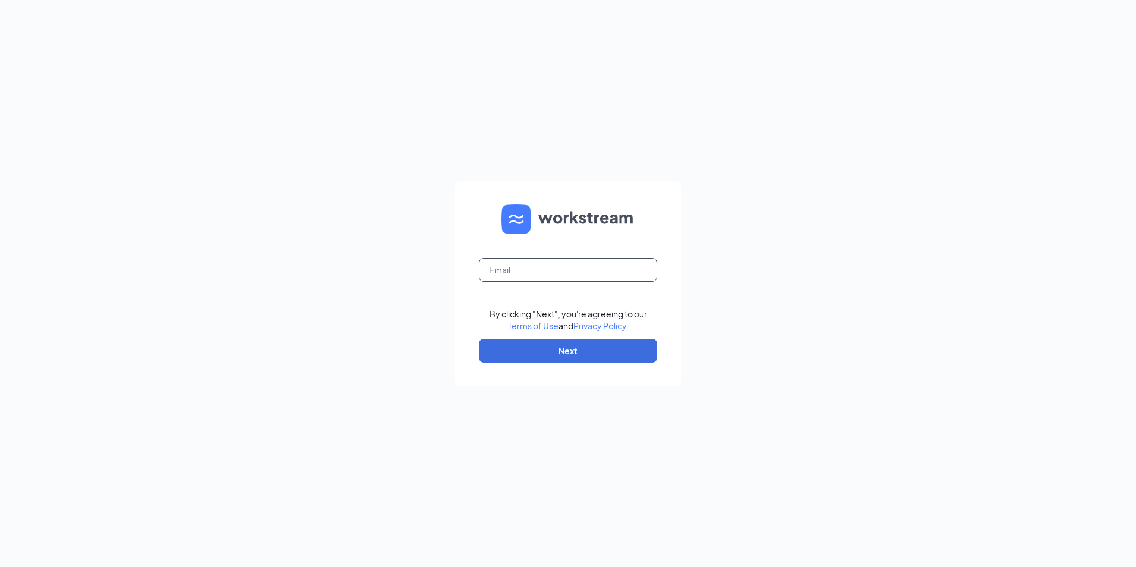 The image size is (1136, 567). What do you see at coordinates (568, 219) in the screenshot?
I see `img: WS logo and Workstream text` at bounding box center [568, 219].